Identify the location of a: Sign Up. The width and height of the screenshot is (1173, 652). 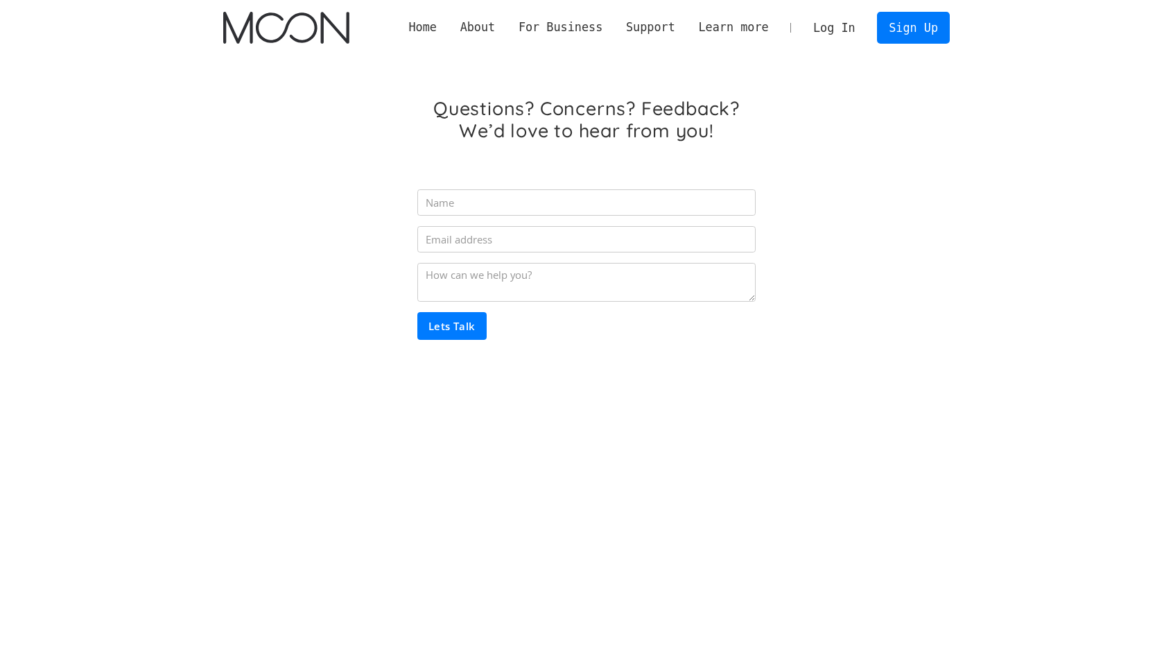
(913, 27).